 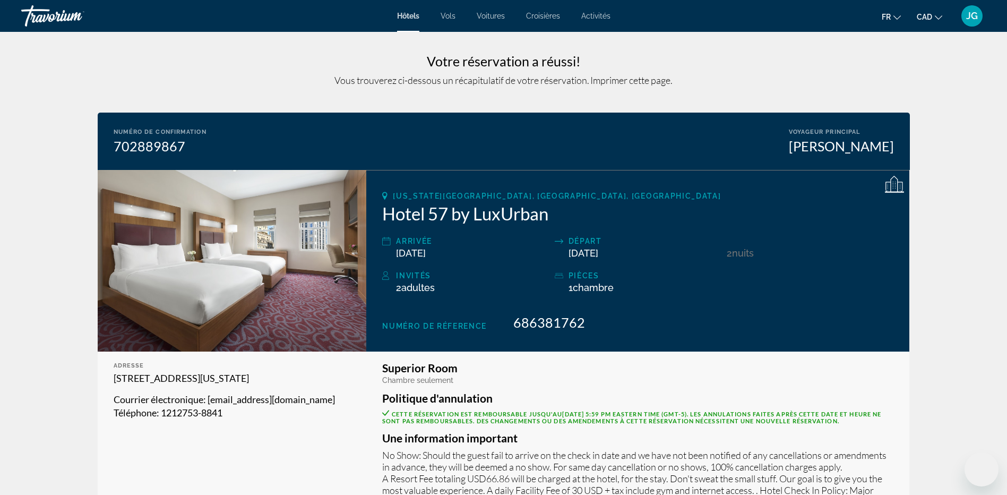 I want to click on button: Change currency, so click(x=929, y=16).